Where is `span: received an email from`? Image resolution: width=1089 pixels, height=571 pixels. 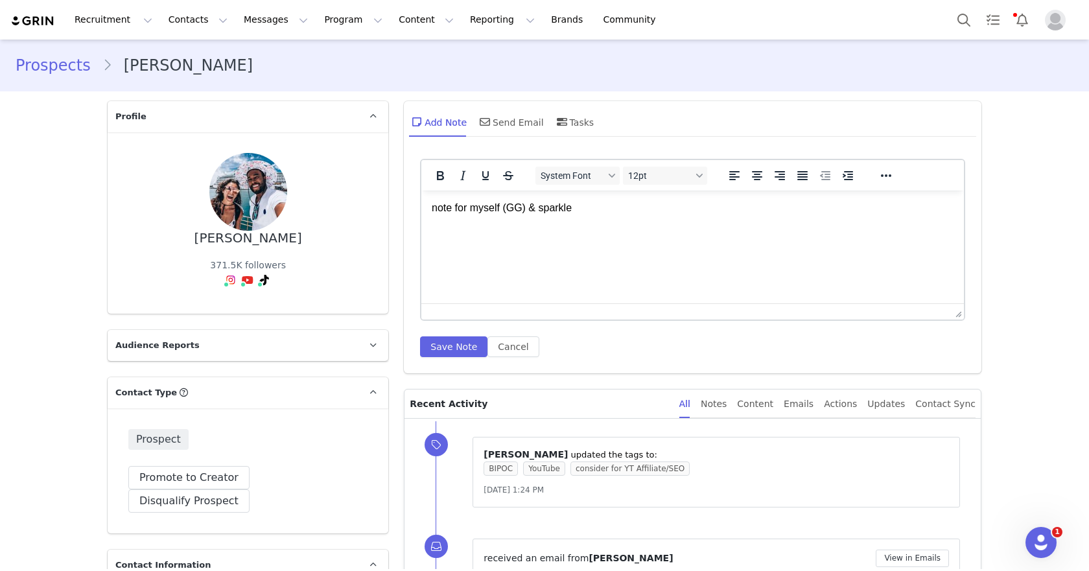
span: received an email from is located at coordinates (536, 558).